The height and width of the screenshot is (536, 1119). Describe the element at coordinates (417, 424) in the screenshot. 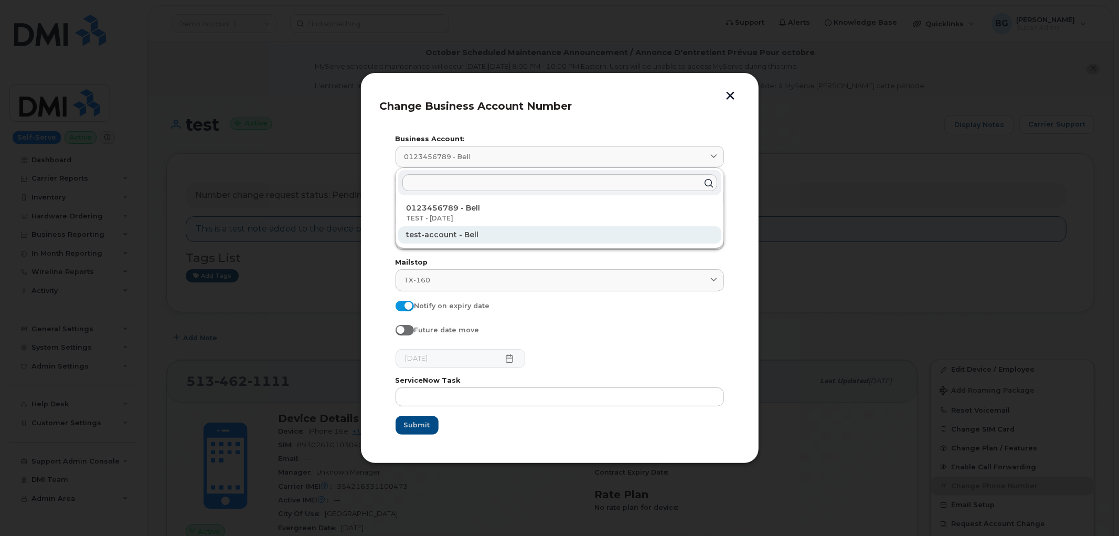

I see `span: Submit` at that location.